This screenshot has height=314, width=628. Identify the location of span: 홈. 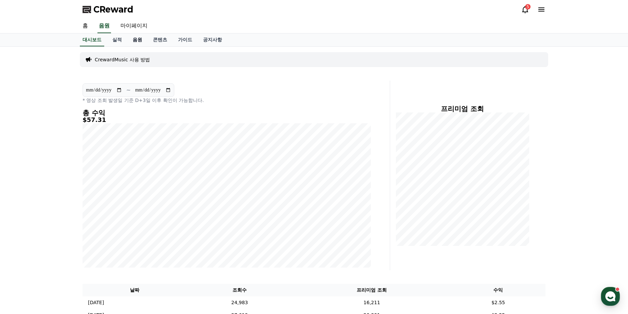
(23, 228).